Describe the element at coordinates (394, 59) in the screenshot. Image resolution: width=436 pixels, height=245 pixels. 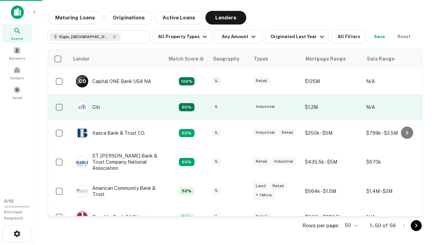
I see `th: Sale Range` at that location.